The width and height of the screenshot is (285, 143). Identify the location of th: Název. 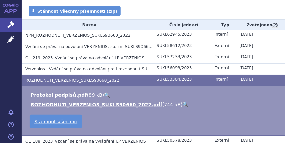
(87, 25).